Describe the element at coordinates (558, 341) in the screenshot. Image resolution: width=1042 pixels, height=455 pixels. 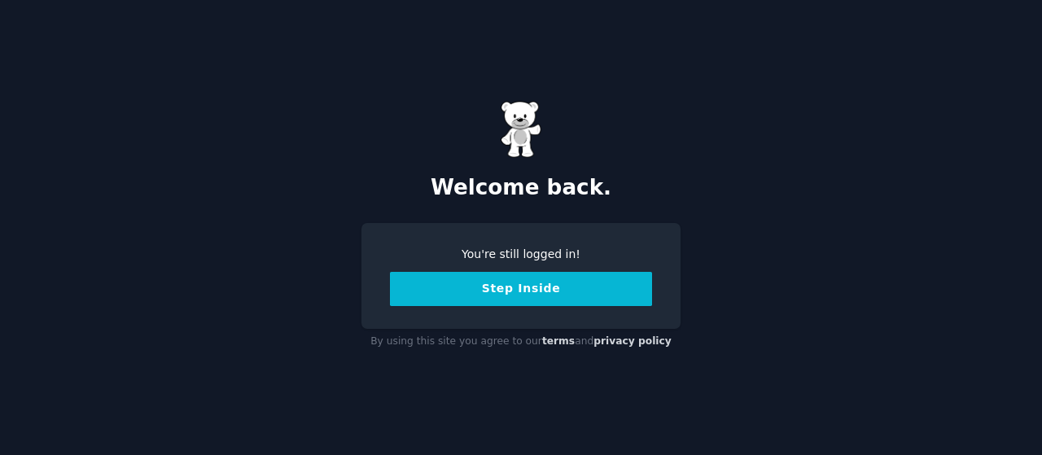
I see `a: terms` at that location.